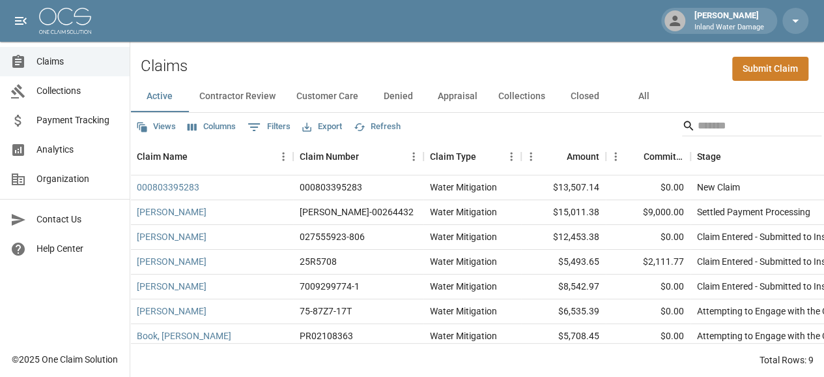  I want to click on span: Claims, so click(78, 61).